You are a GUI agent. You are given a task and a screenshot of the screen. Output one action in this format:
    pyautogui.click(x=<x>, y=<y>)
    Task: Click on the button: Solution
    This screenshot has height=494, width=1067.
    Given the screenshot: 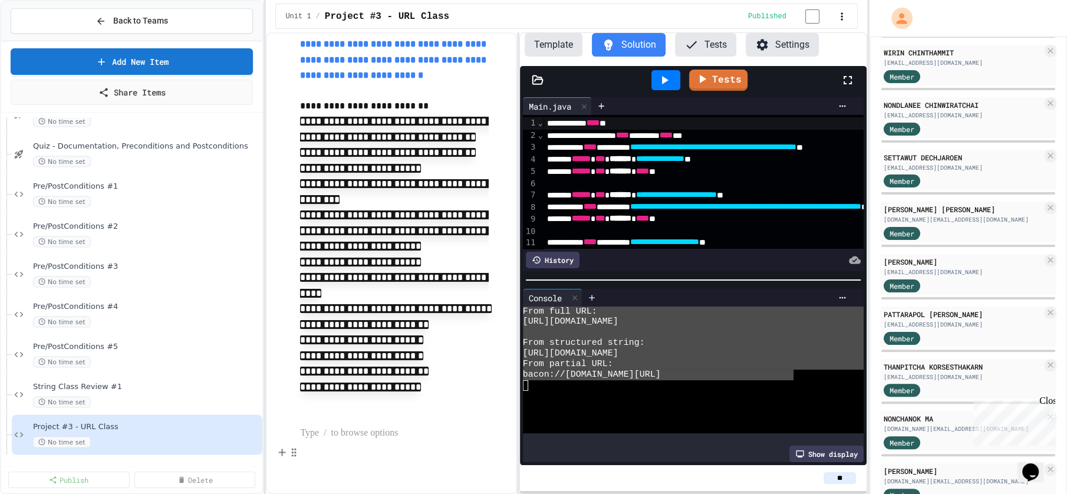 What is the action you would take?
    pyautogui.click(x=628, y=45)
    